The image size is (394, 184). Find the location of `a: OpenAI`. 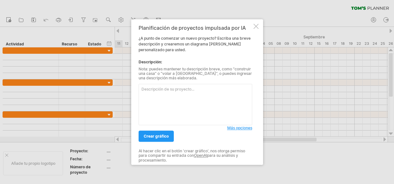

a: OpenAI is located at coordinates (200, 155).